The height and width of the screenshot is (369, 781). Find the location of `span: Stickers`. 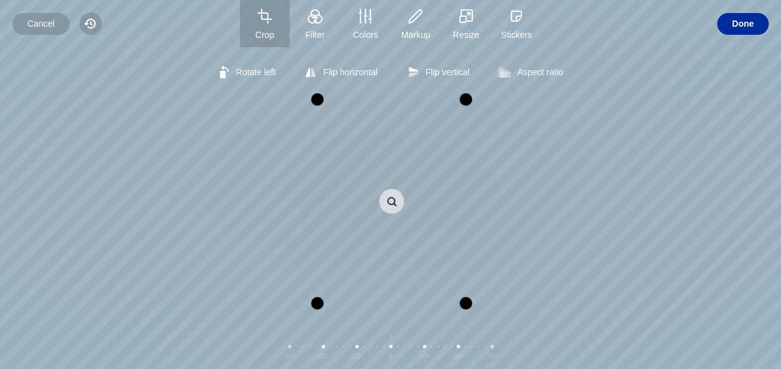

span: Stickers is located at coordinates (516, 35).